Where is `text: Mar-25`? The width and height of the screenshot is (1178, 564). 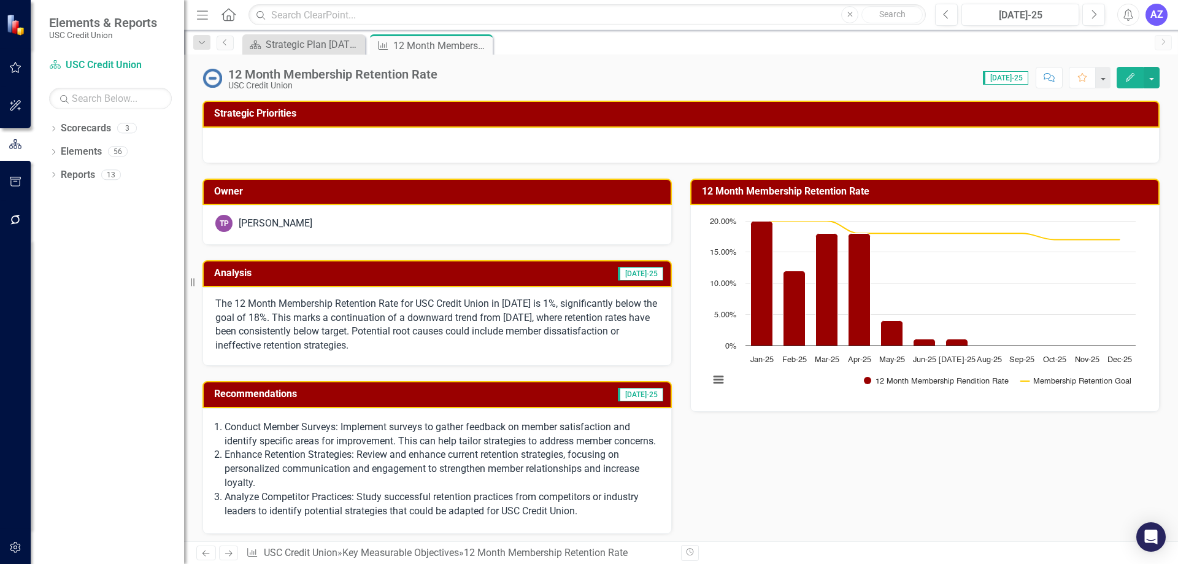
text: Mar-25 is located at coordinates (827, 359).